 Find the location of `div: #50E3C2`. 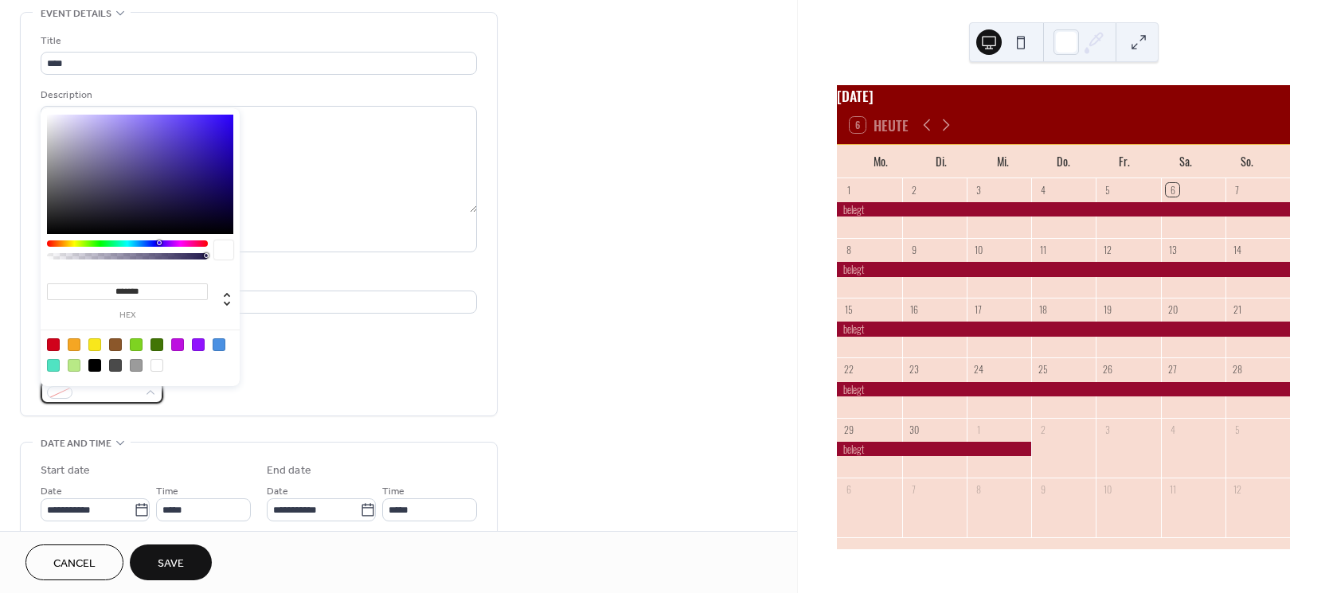

div: #50E3C2 is located at coordinates (53, 366).